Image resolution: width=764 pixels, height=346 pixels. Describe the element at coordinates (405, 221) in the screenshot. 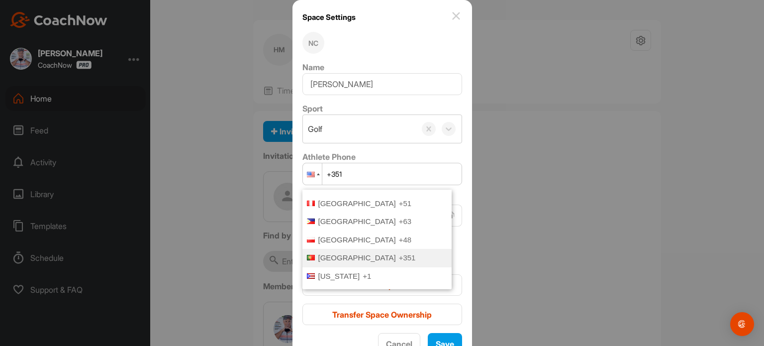

I see `span: +63` at that location.